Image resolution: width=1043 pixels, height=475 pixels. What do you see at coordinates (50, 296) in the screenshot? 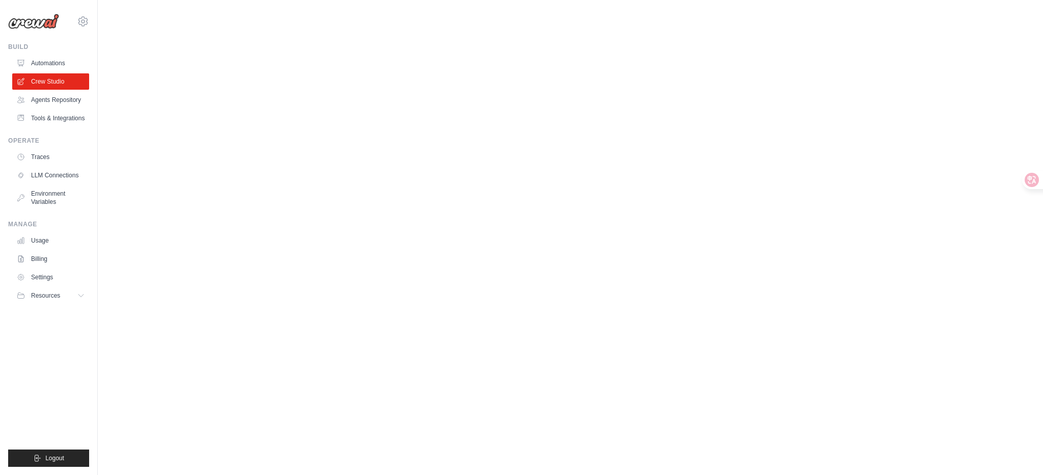
I see `button: Resources` at bounding box center [50, 296].